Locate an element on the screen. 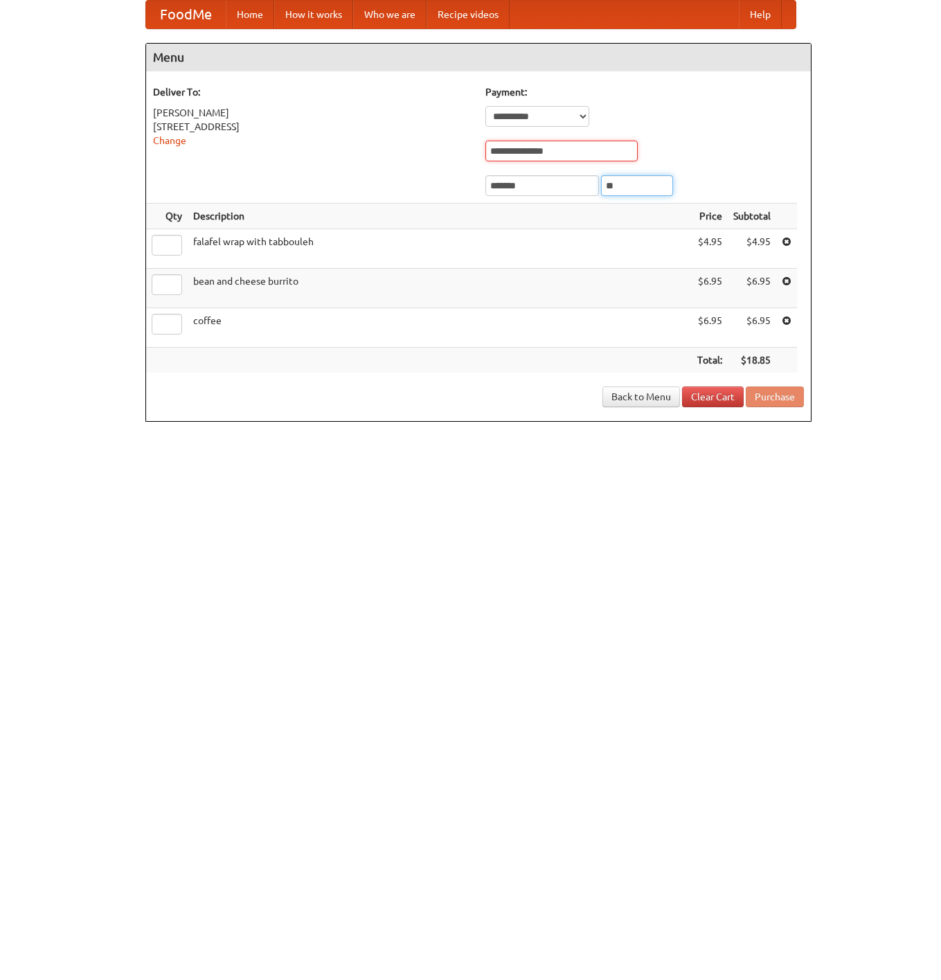 The height and width of the screenshot is (980, 941). th: Qty is located at coordinates (167, 216).